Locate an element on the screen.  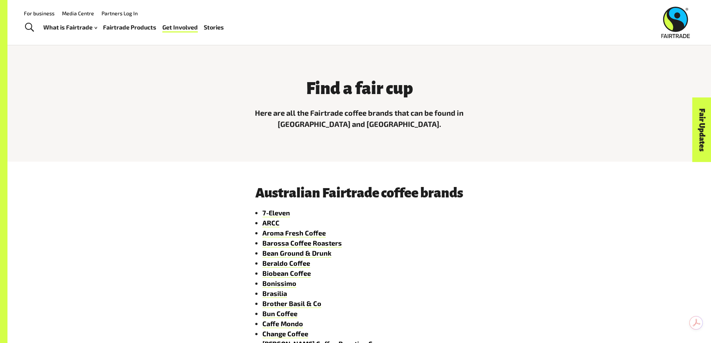
img: Fairtrade Australia New Zealand logo is located at coordinates (675, 22).